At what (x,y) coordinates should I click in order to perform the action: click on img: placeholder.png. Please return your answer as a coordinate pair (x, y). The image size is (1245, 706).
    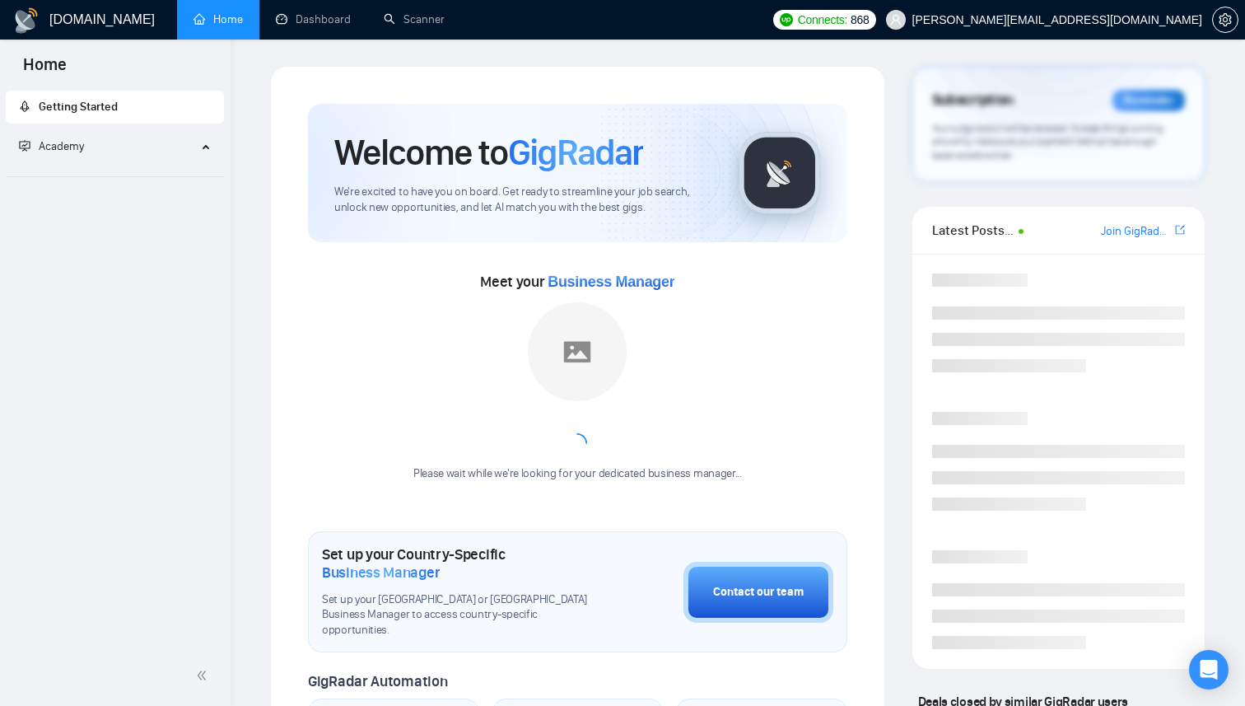
    Looking at the image, I should click on (577, 352).